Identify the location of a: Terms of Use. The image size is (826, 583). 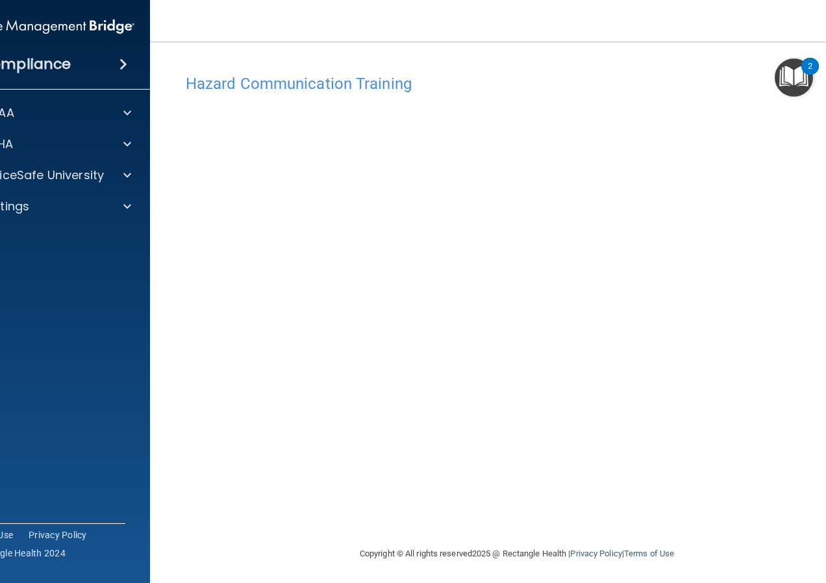
(649, 554).